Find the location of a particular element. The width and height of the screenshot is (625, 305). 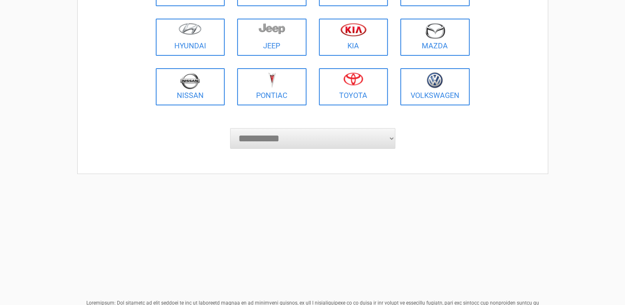

a: Pontiac is located at coordinates (272, 87).